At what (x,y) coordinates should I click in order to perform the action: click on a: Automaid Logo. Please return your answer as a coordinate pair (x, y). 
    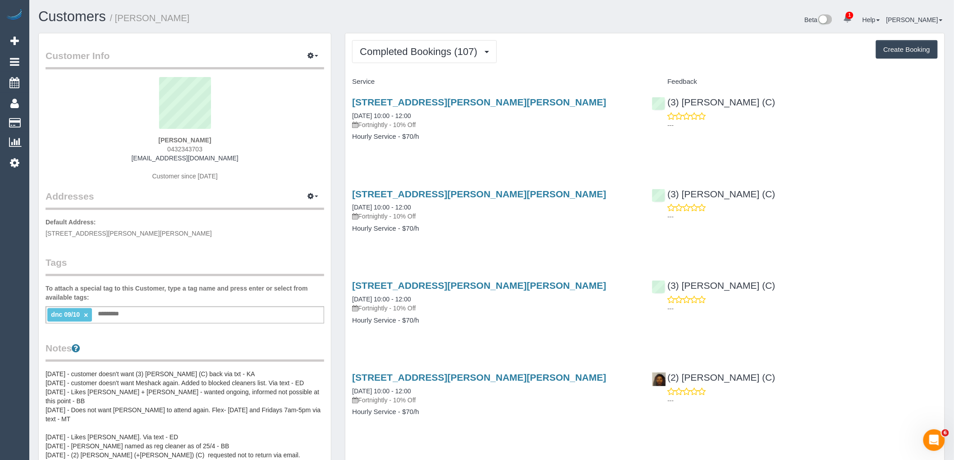
    Looking at the image, I should click on (14, 15).